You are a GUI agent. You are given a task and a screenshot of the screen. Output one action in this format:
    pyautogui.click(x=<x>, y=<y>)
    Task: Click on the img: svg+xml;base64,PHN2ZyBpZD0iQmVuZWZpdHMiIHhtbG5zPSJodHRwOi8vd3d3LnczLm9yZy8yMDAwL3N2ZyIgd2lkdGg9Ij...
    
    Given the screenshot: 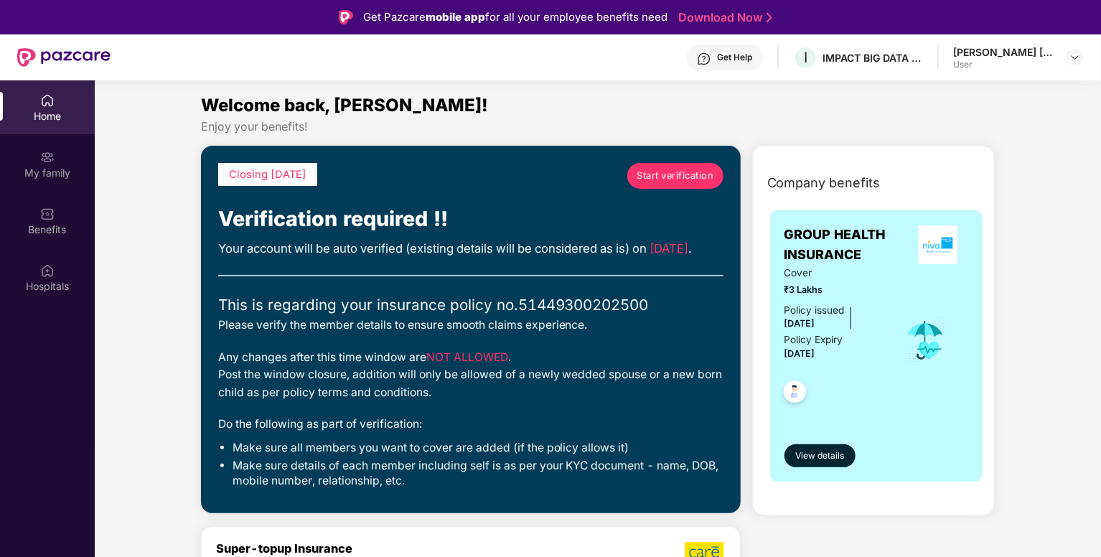 What is the action you would take?
    pyautogui.click(x=47, y=214)
    